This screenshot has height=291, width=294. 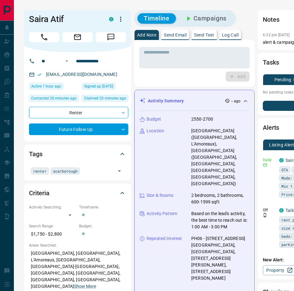 I want to click on span: Call, so click(x=44, y=37).